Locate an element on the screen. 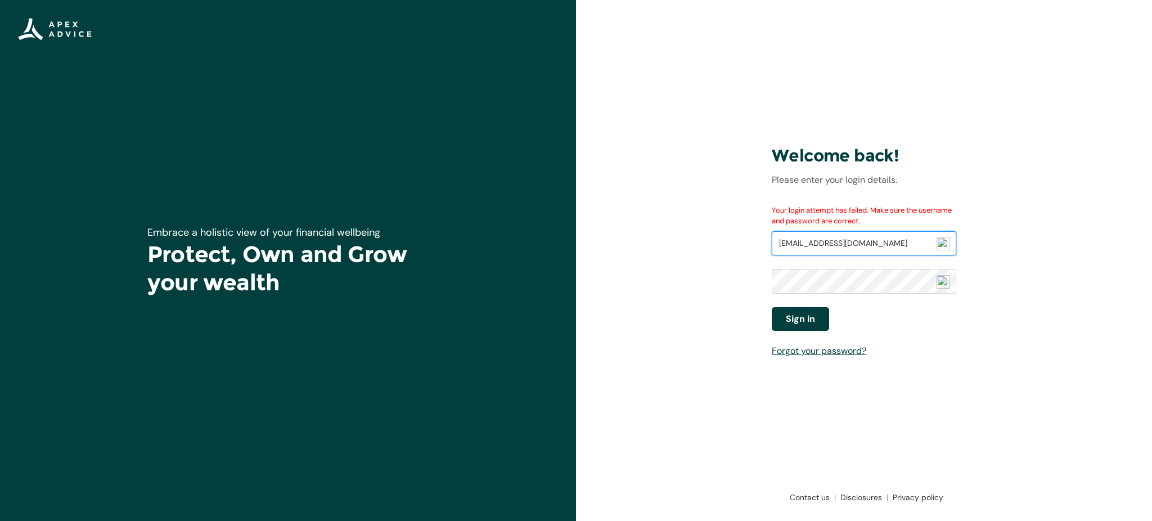 Image resolution: width=1152 pixels, height=521 pixels. a: Disclosures is located at coordinates (861, 497).